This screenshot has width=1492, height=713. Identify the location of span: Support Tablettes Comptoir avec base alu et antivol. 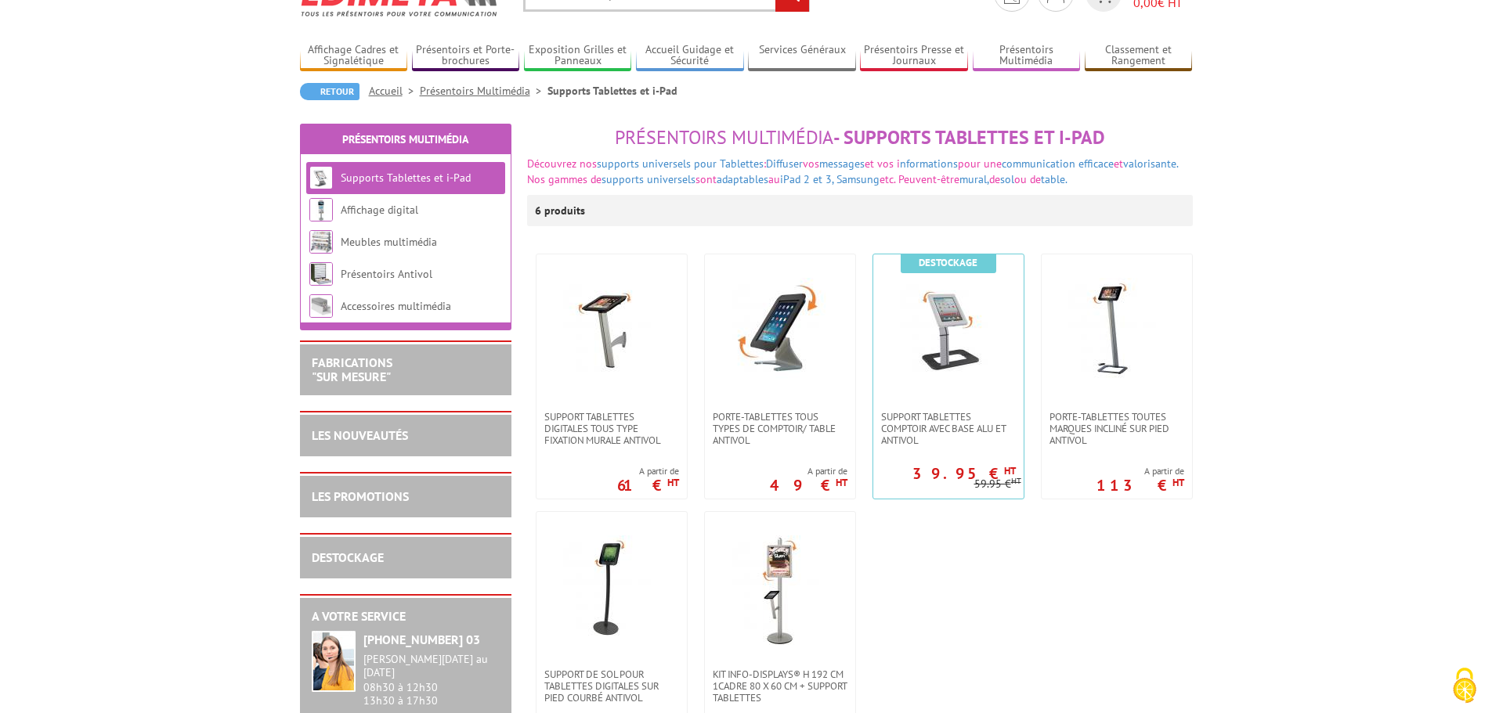
(948, 428).